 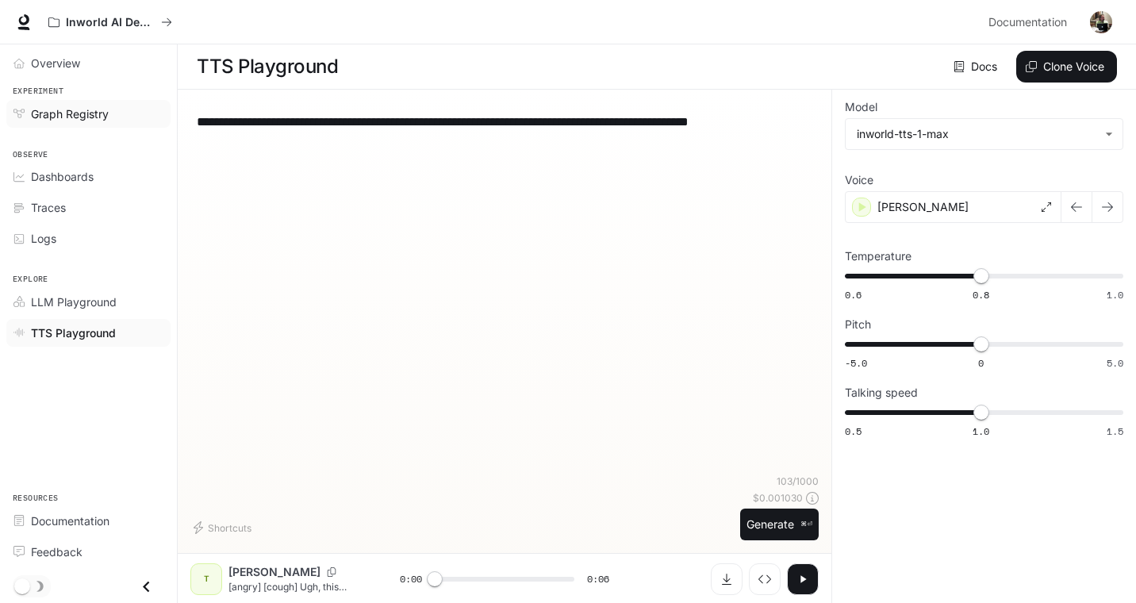 I want to click on button: Close drawer, so click(x=146, y=586).